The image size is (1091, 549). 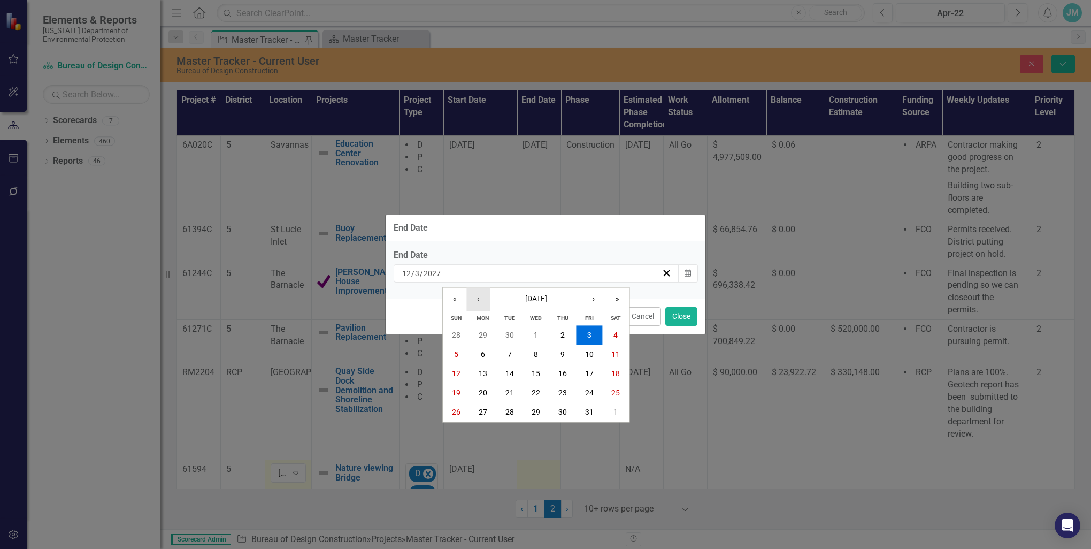 What do you see at coordinates (563, 318) in the screenshot?
I see `abbr: Thursday` at bounding box center [563, 318].